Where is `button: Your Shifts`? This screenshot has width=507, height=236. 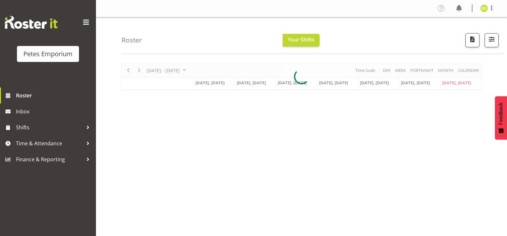 button: Your Shifts is located at coordinates (301, 40).